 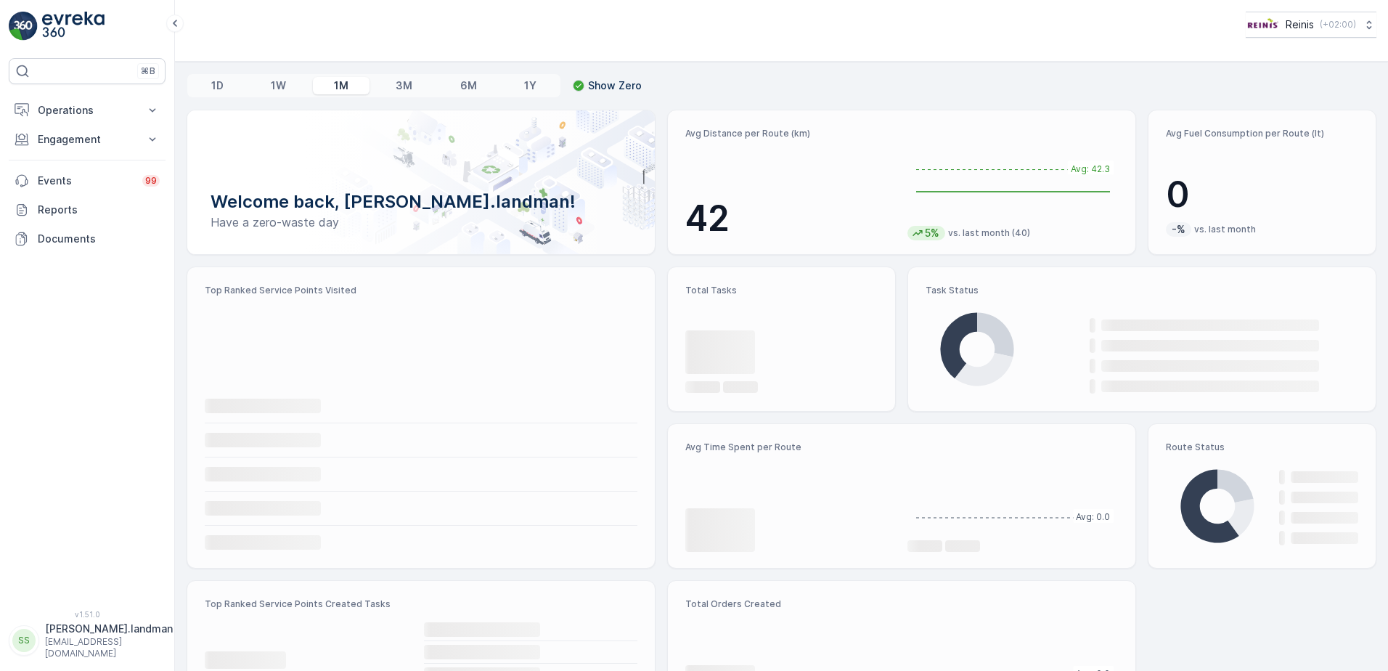 I want to click on p: Show Zero, so click(x=615, y=86).